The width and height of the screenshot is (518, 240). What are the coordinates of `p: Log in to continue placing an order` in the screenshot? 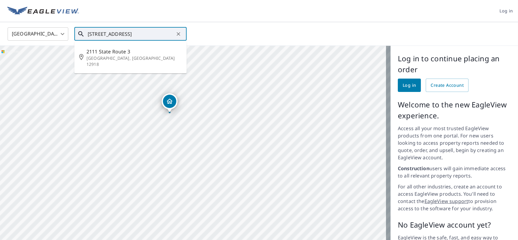 It's located at (454, 64).